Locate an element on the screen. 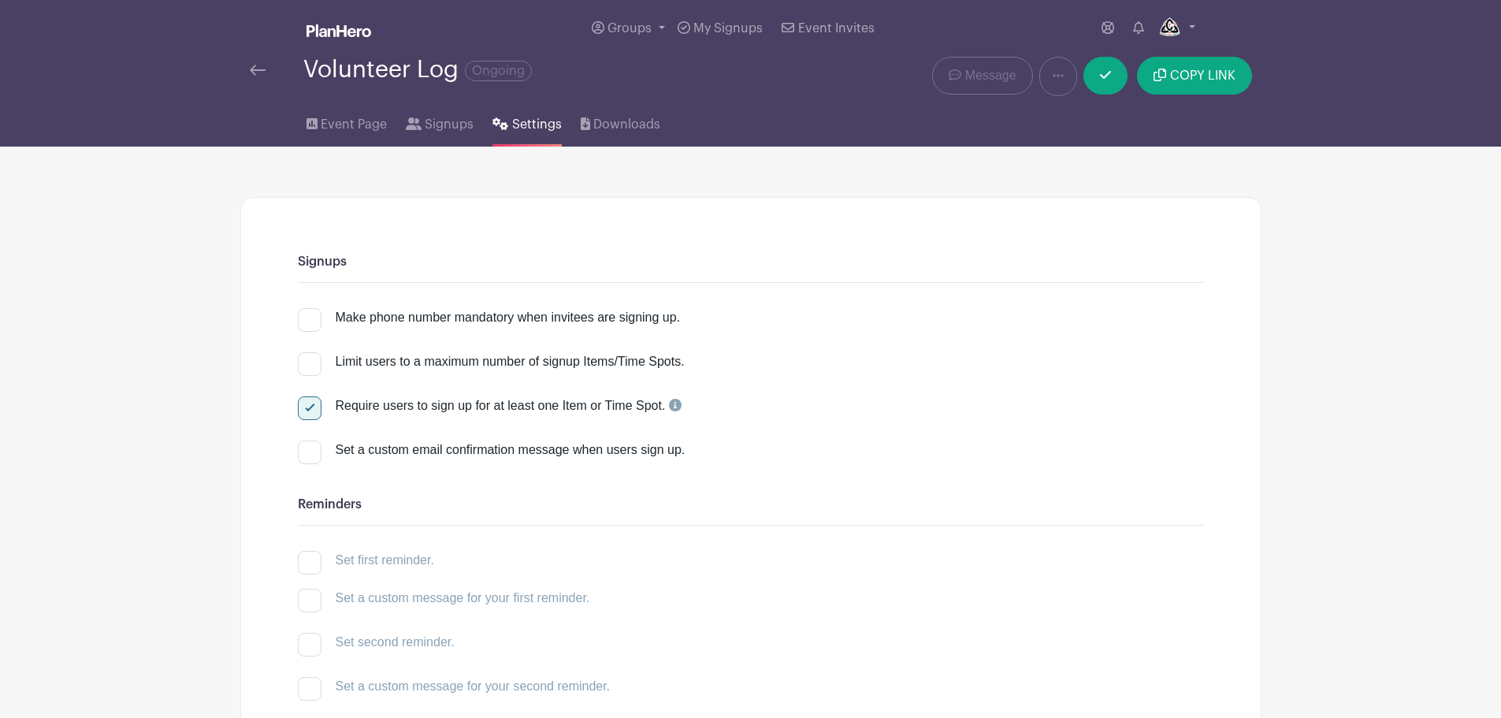  span: Settings is located at coordinates (537, 125).